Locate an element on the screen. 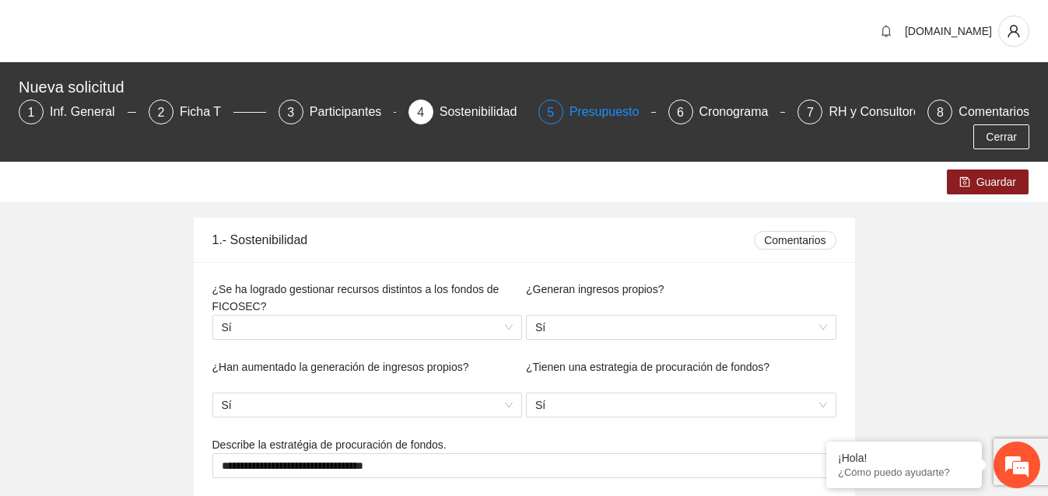  div: Inf. General is located at coordinates (89, 112).